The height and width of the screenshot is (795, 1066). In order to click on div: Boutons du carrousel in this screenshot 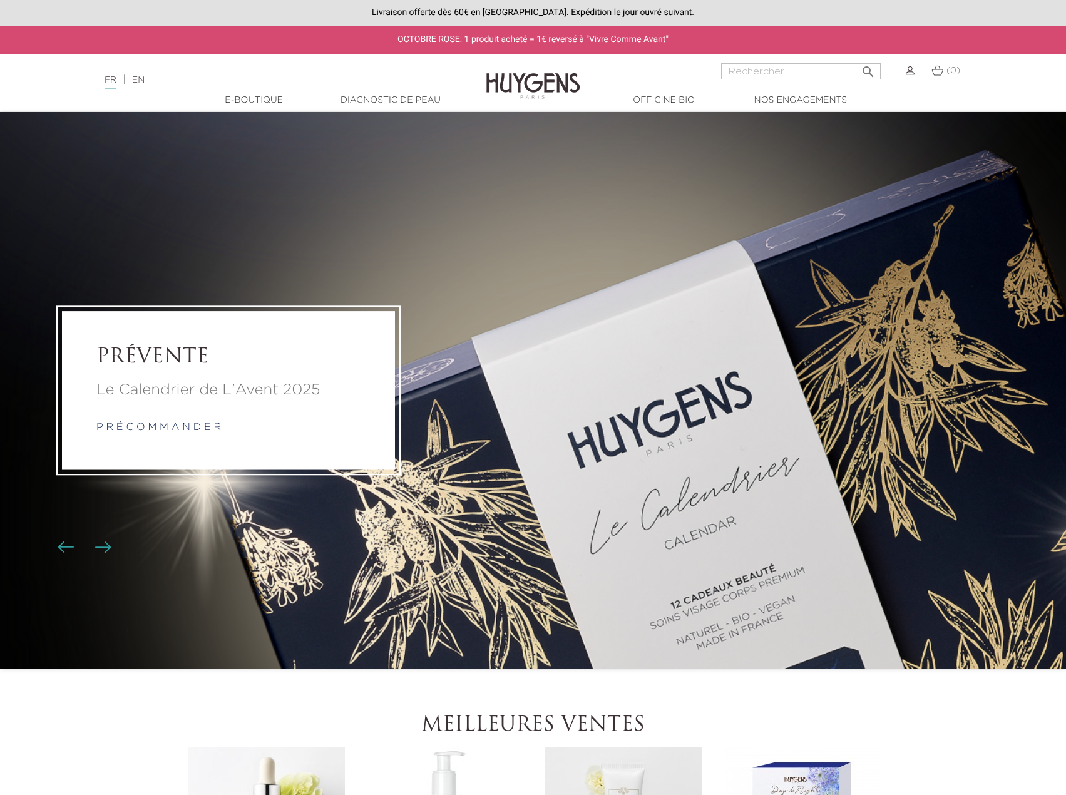, I will do `click(83, 548)`.